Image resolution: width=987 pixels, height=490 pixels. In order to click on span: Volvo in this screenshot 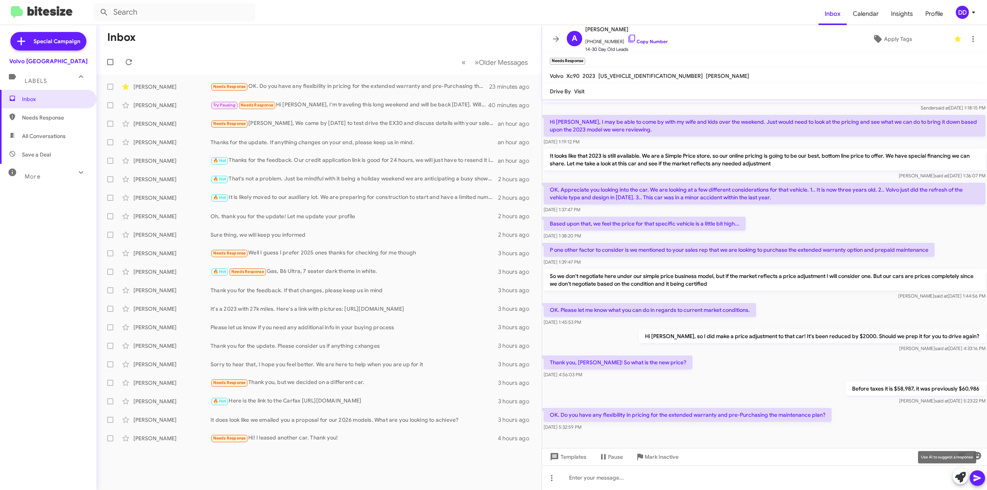, I will do `click(557, 76)`.